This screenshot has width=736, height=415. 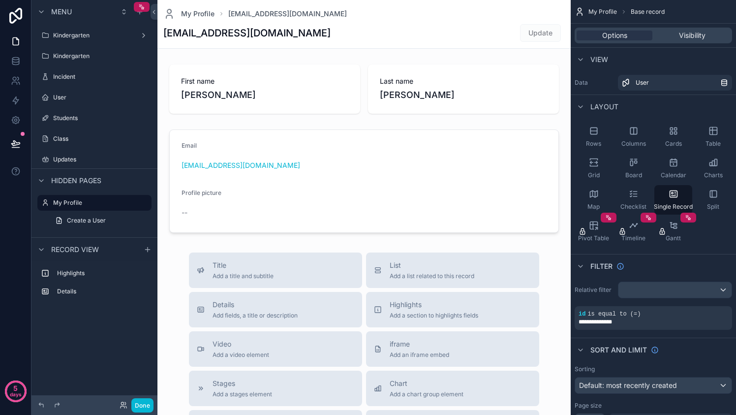 What do you see at coordinates (713, 175) in the screenshot?
I see `span: Charts` at bounding box center [713, 175].